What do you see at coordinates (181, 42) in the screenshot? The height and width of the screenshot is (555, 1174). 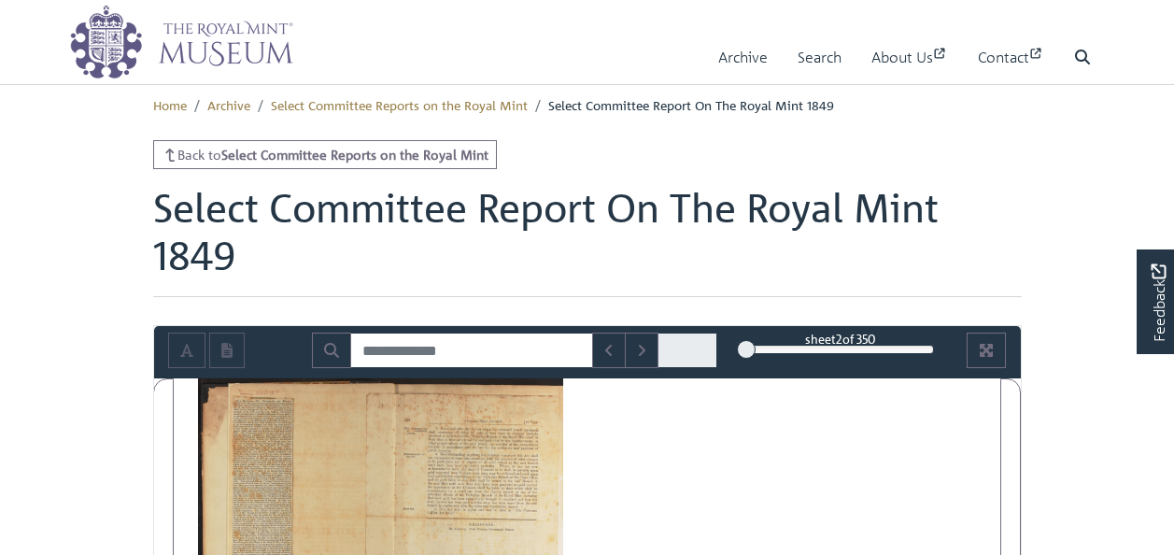 I see `img: logo_wide.png` at bounding box center [181, 42].